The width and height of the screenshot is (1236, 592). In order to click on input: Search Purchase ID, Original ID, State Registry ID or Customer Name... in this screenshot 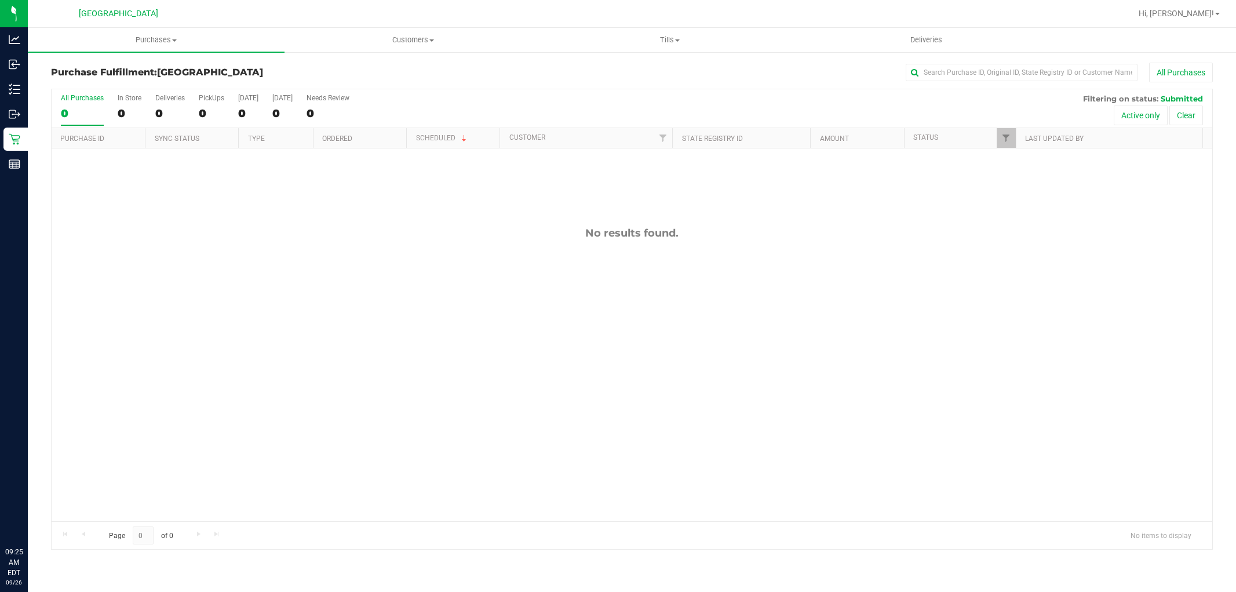, I will do `click(1022, 72)`.